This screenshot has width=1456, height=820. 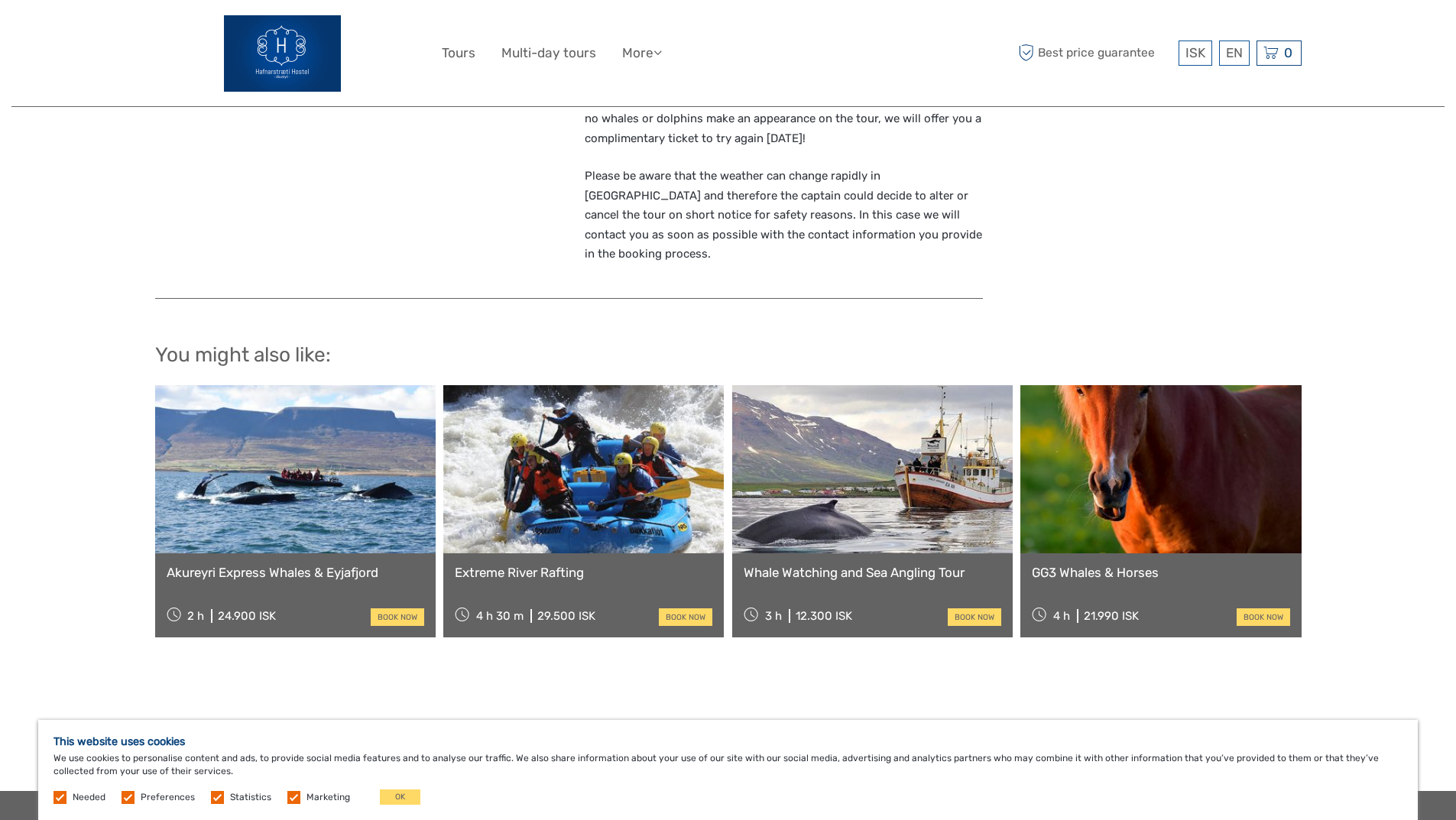 I want to click on a: Tours, so click(x=458, y=53).